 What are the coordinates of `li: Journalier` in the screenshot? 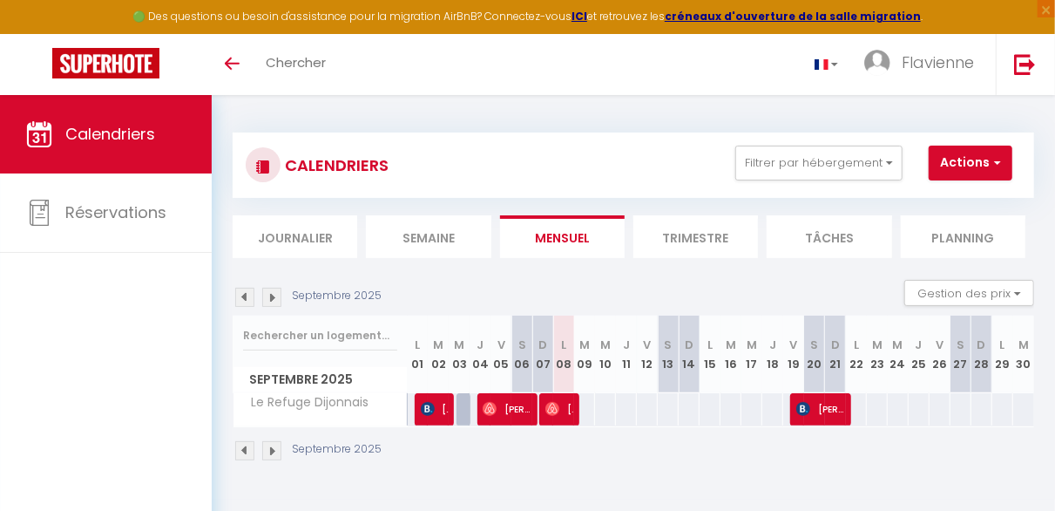 It's located at (295, 236).